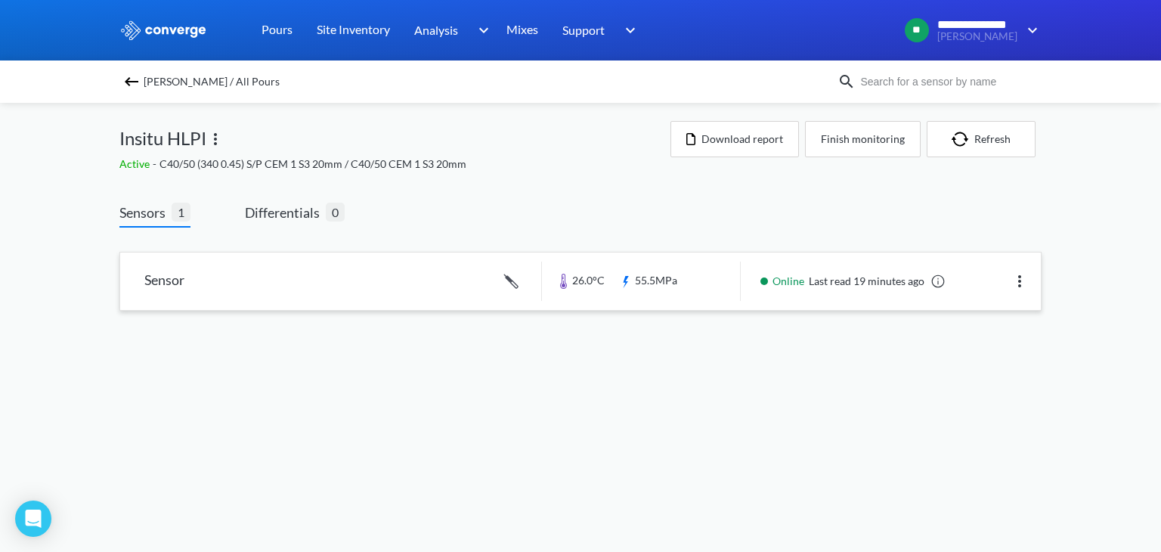  Describe the element at coordinates (963, 139) in the screenshot. I see `img: icon-refresh.svg` at that location.